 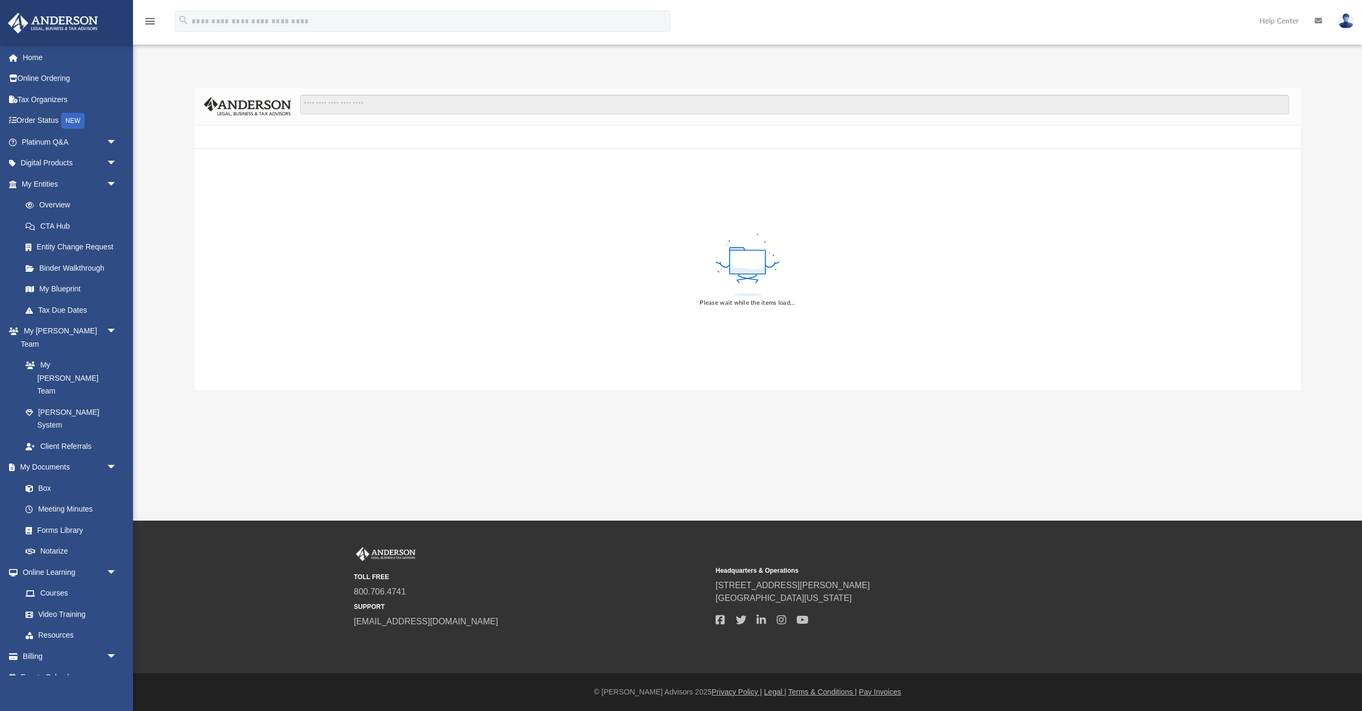 What do you see at coordinates (822, 692) in the screenshot?
I see `a: Terms & Conditions |` at bounding box center [822, 692].